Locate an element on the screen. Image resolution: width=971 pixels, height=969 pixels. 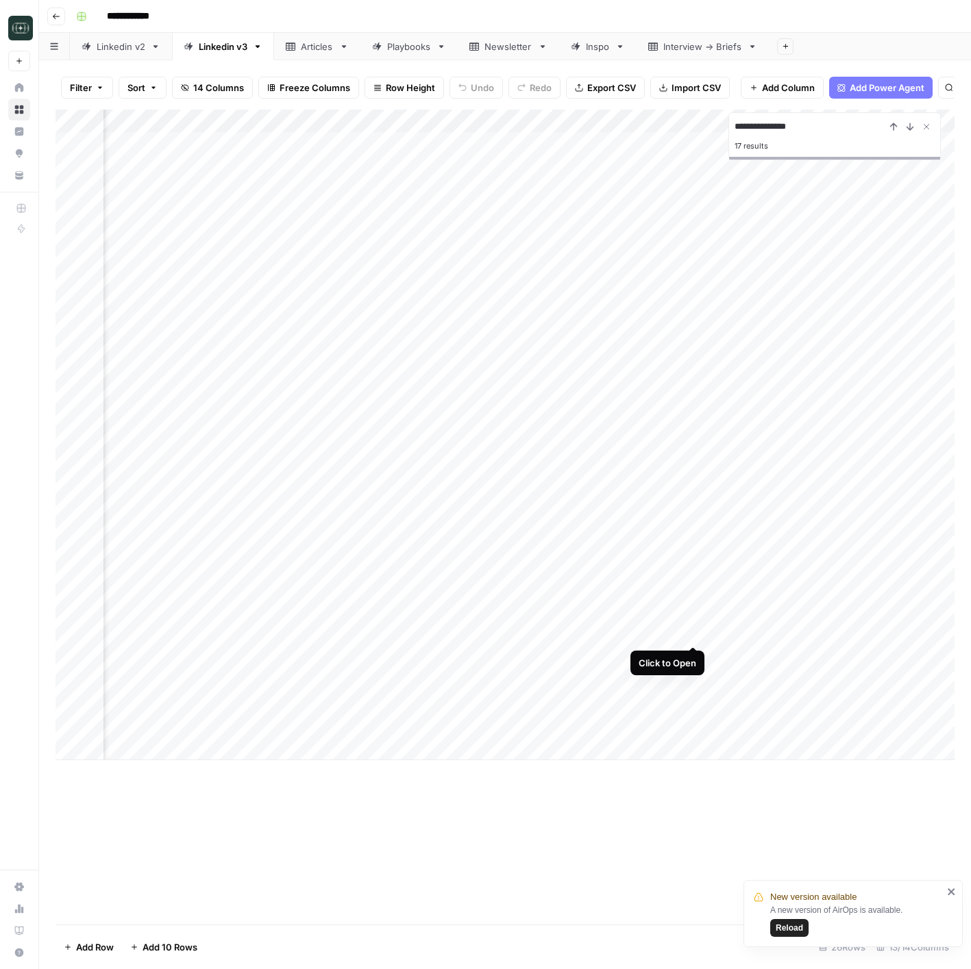
a: Linkedin v3 is located at coordinates (223, 47).